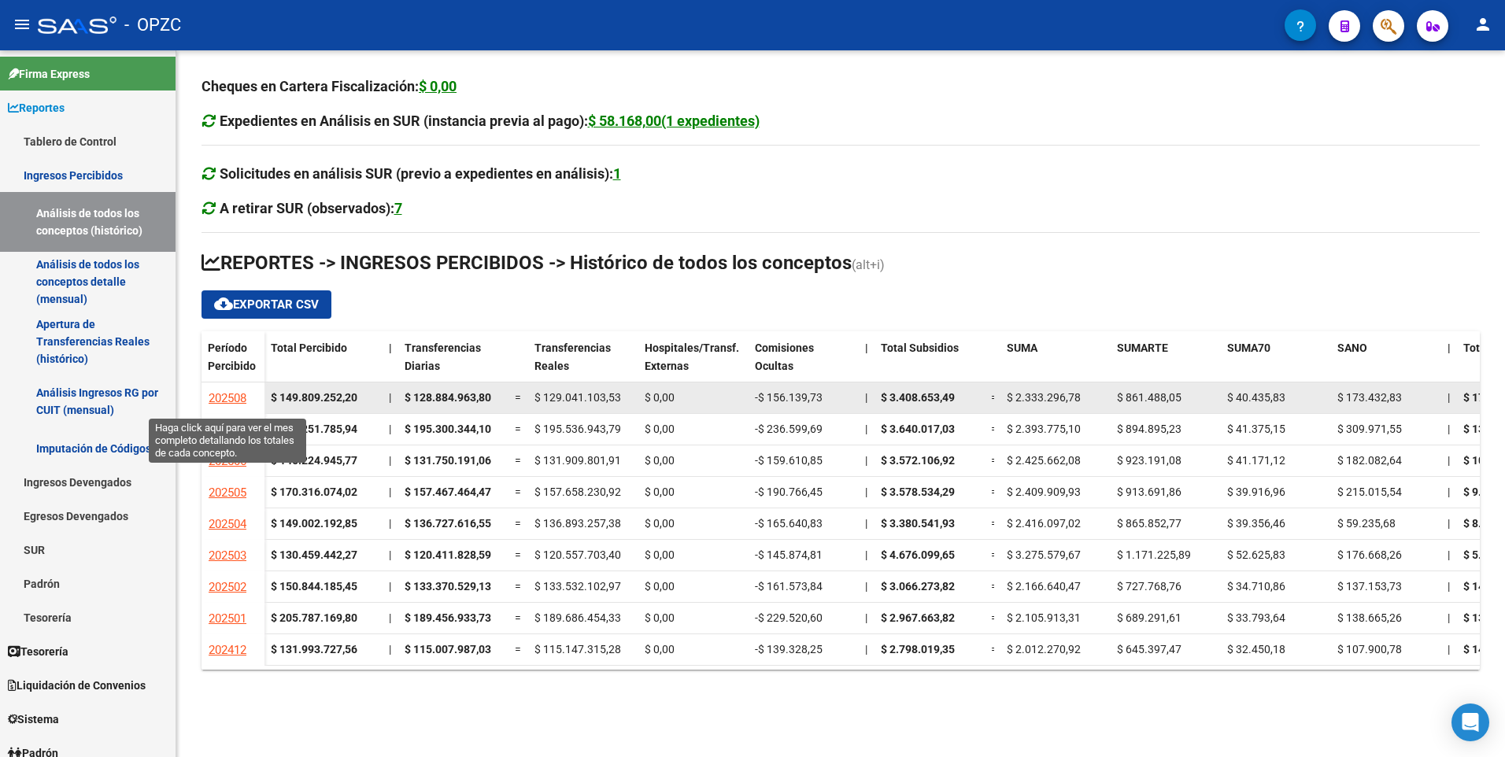 This screenshot has height=757, width=1505. What do you see at coordinates (22, 24) in the screenshot?
I see `mat-icon: menu` at bounding box center [22, 24].